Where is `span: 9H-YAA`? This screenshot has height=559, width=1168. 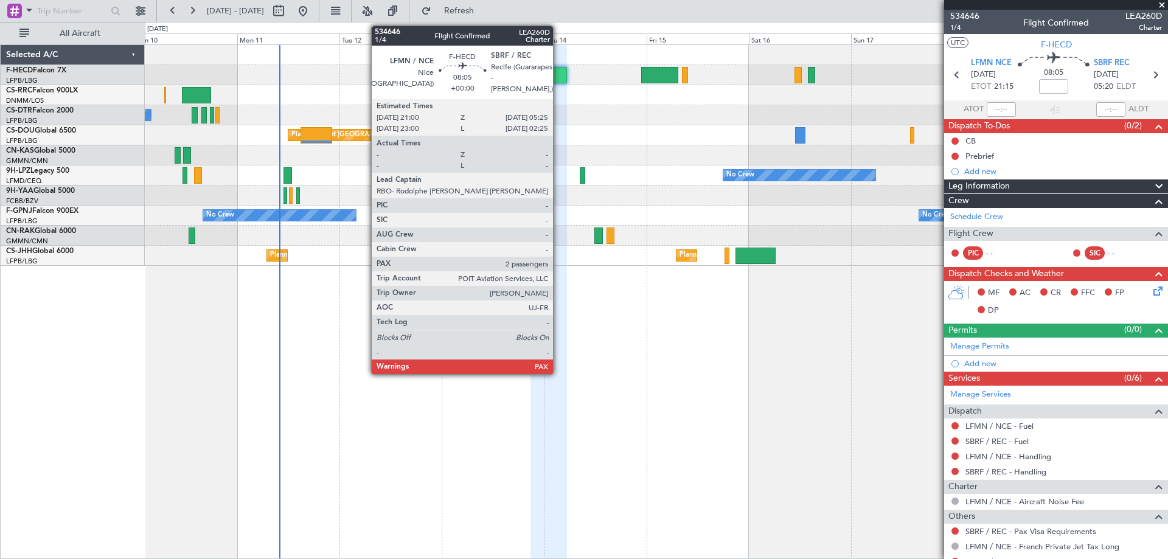 span: 9H-YAA is located at coordinates (19, 191).